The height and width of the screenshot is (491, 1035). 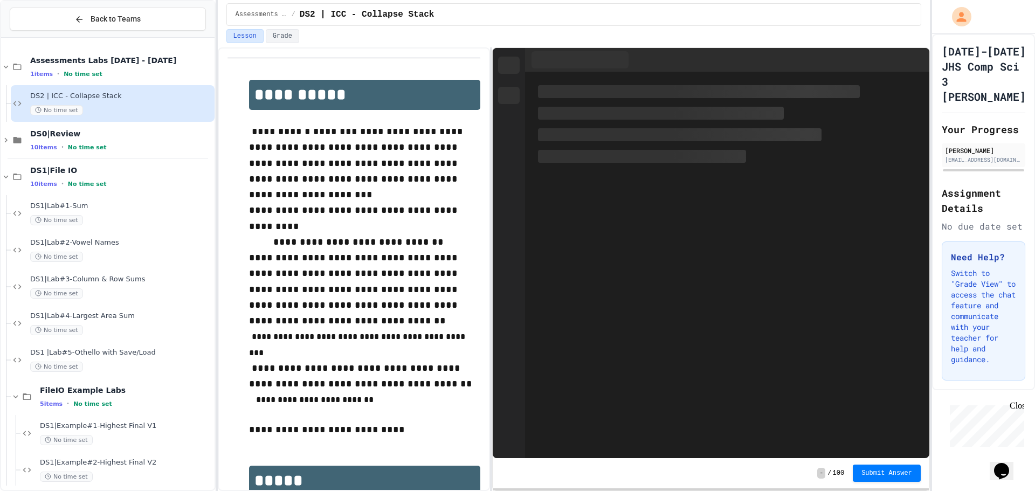 I want to click on button: Submit Answer, so click(x=887, y=473).